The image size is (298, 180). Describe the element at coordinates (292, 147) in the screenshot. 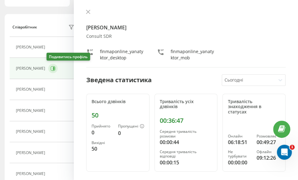

I see `span: 1` at that location.